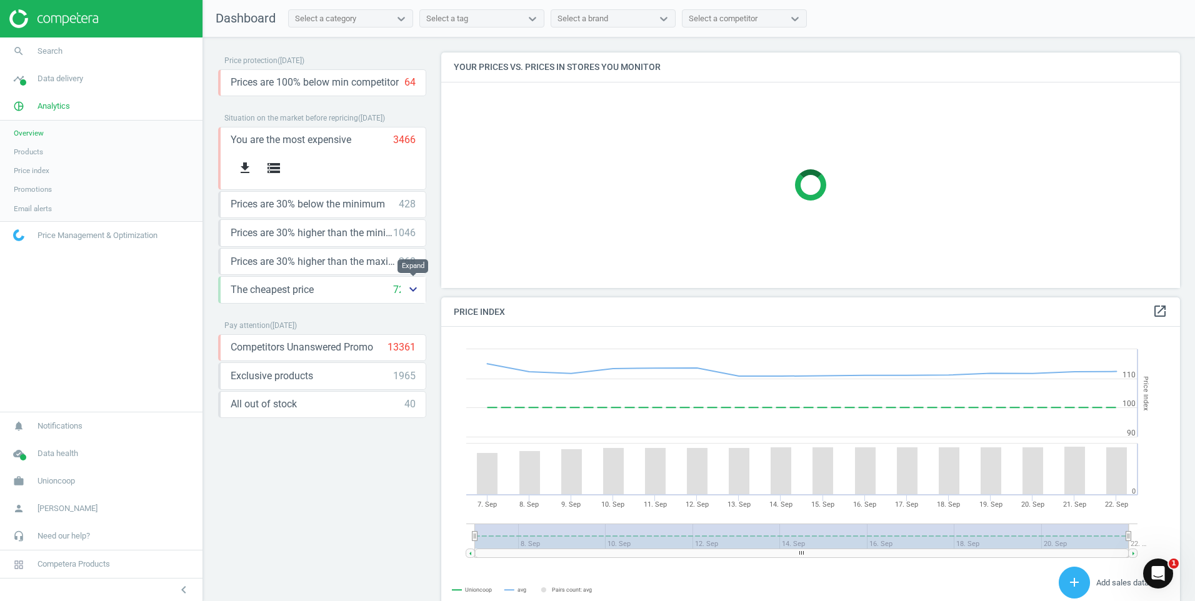  What do you see at coordinates (413, 289) in the screenshot?
I see `i: keyboard_arrow_down` at bounding box center [413, 289].